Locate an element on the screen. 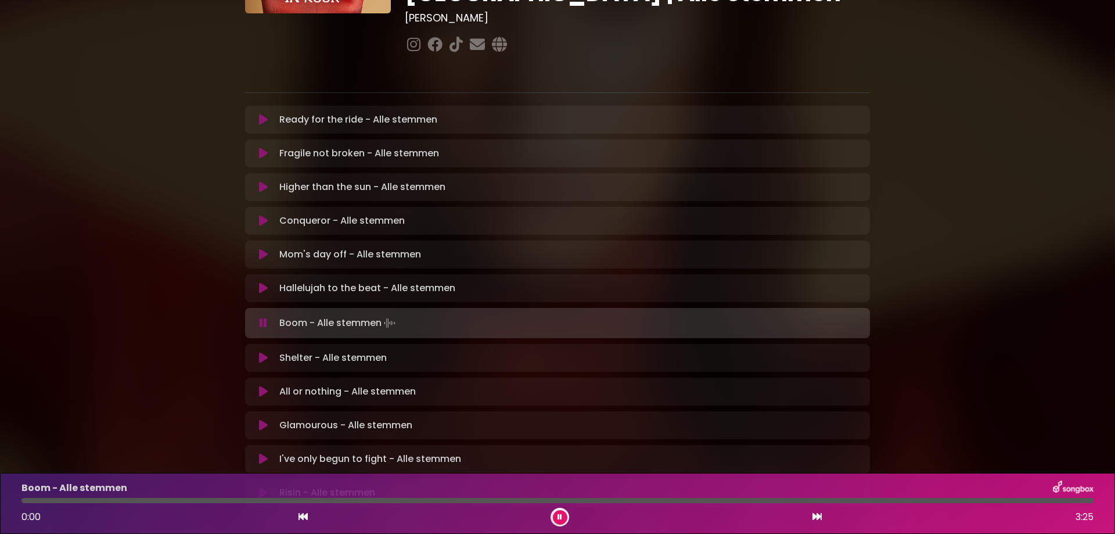 Image resolution: width=1115 pixels, height=534 pixels. p: Mom's day off - Alle stemmen is located at coordinates (350, 254).